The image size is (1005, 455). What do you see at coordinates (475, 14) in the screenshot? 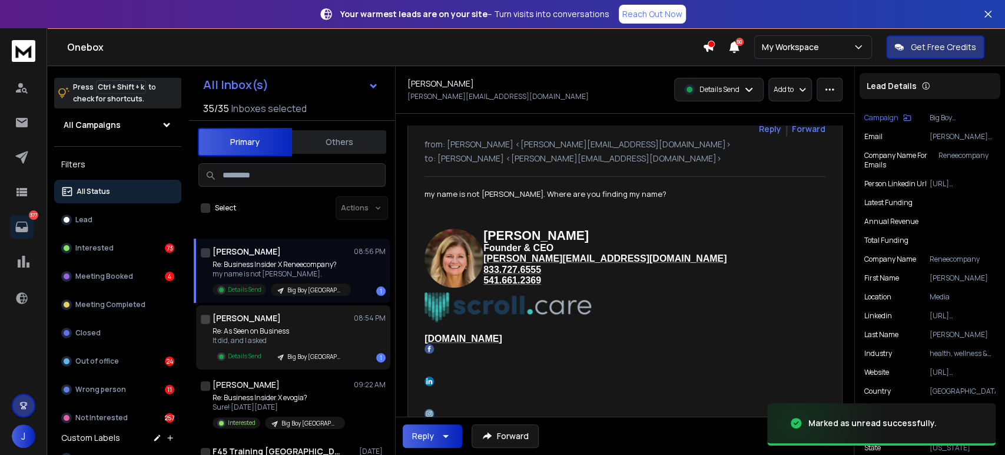
I see `p: – Turn visits into conversations` at bounding box center [475, 14].